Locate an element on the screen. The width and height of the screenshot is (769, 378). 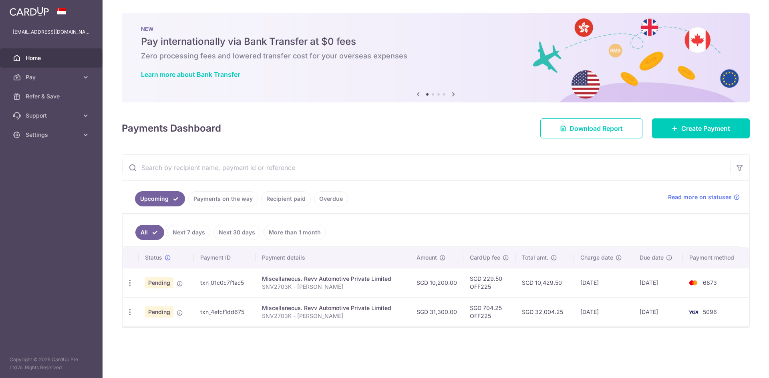
td: SGD 31,300.00 is located at coordinates (436, 312).